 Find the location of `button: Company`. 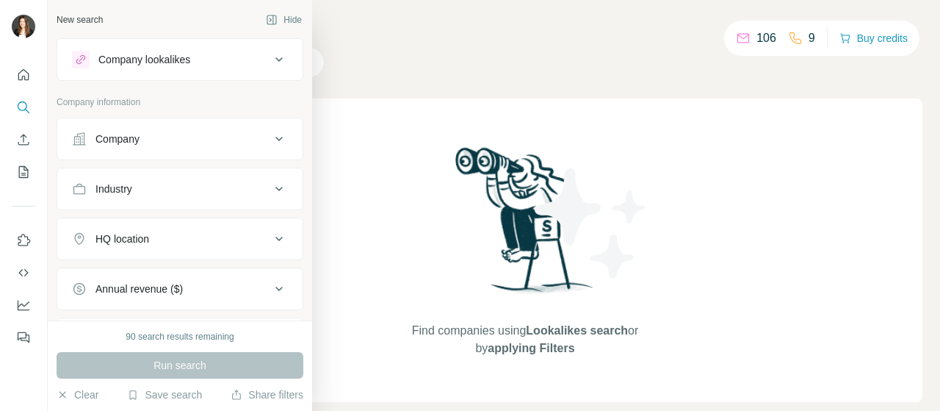

button: Company is located at coordinates (180, 139).